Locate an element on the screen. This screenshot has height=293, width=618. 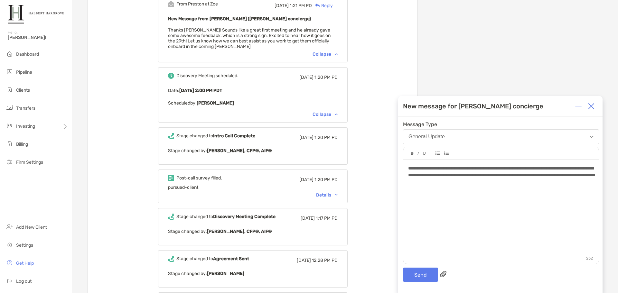
span: Get Help is located at coordinates (25, 263).